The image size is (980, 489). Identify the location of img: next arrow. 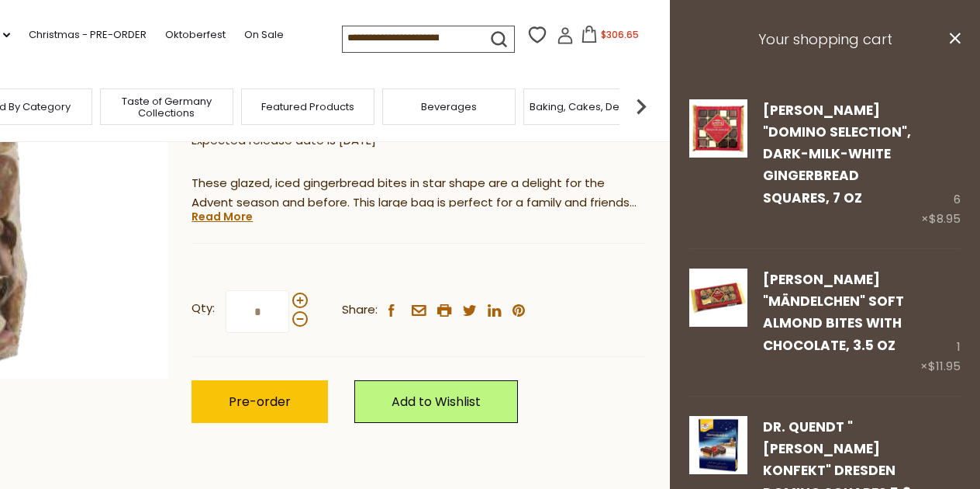
(641, 106).